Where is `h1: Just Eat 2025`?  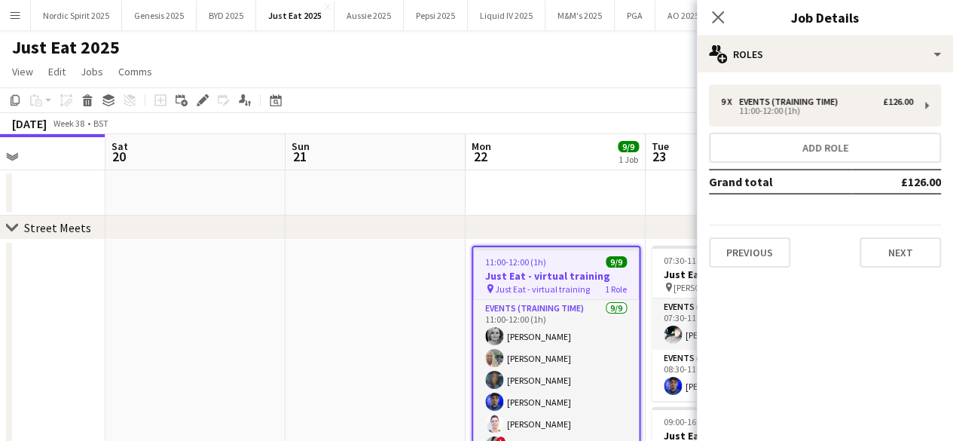 h1: Just Eat 2025 is located at coordinates (66, 47).